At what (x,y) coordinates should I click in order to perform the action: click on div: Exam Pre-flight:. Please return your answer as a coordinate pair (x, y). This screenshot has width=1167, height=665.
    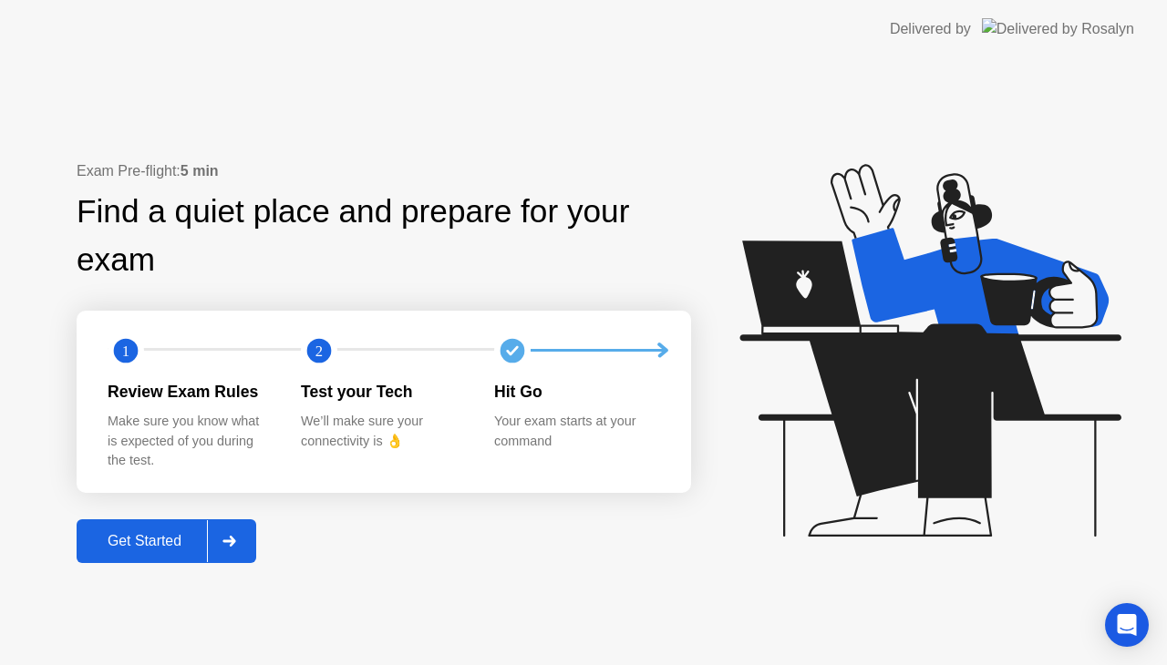
    Looking at the image, I should click on (384, 171).